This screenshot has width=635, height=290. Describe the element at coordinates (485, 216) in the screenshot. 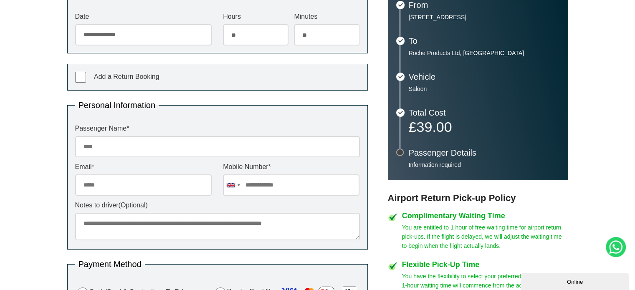

I see `h4: Complimentary Waiting Time` at that location.